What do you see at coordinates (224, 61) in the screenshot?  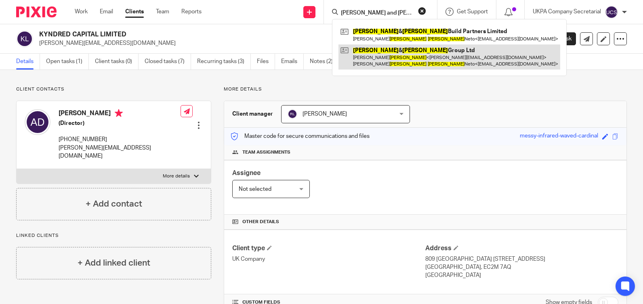 I see `a: Recurring tasks (3)` at bounding box center [224, 61].